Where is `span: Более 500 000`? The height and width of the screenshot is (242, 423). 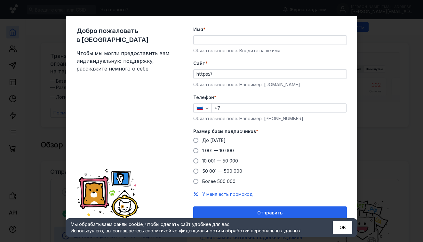 span: Более 500 000 is located at coordinates (219, 181).